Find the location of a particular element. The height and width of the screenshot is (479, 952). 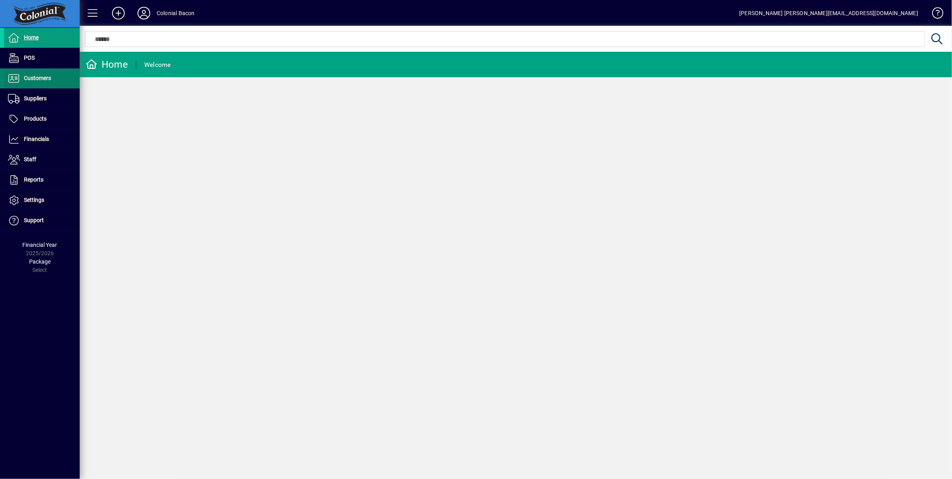

a: Settings is located at coordinates (42, 200).